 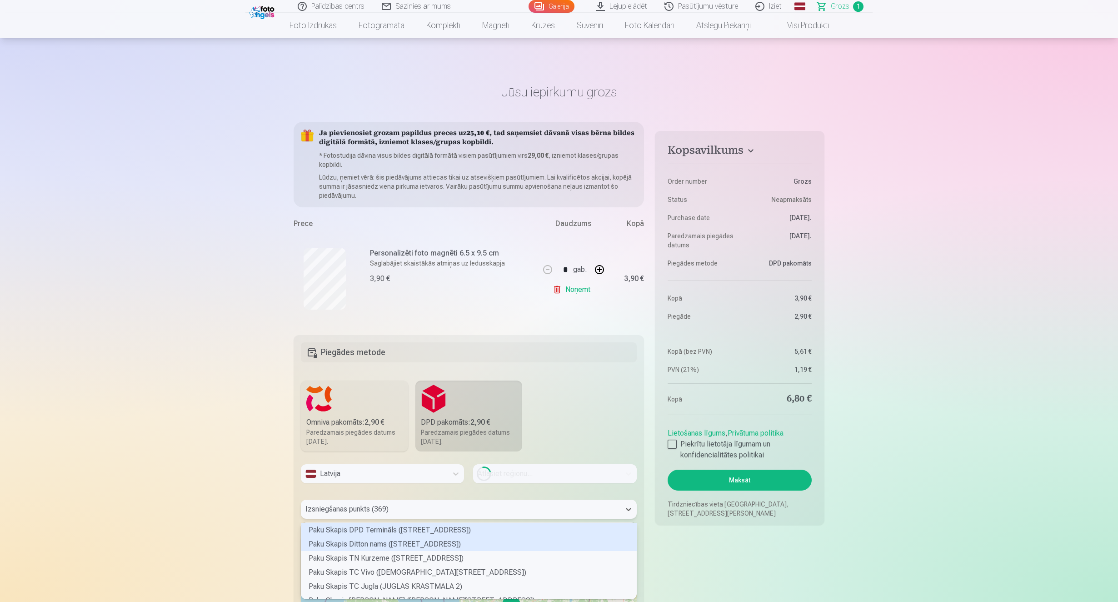 I want to click on a: Foto kalendāri, so click(x=650, y=25).